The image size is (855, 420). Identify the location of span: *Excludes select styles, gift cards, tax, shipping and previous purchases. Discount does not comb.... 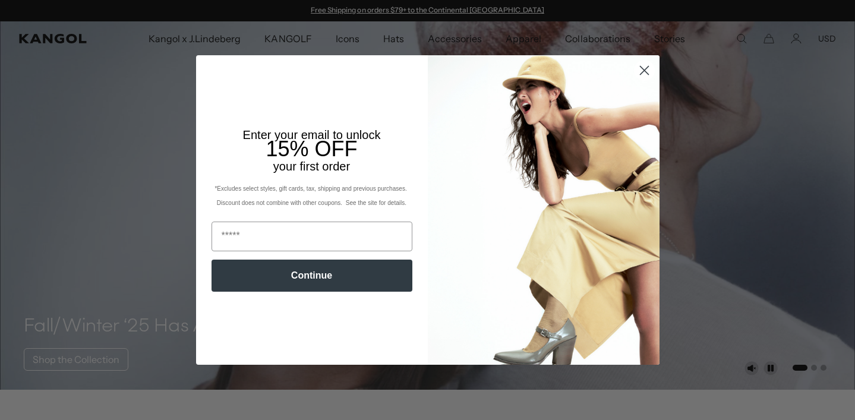
(311, 196).